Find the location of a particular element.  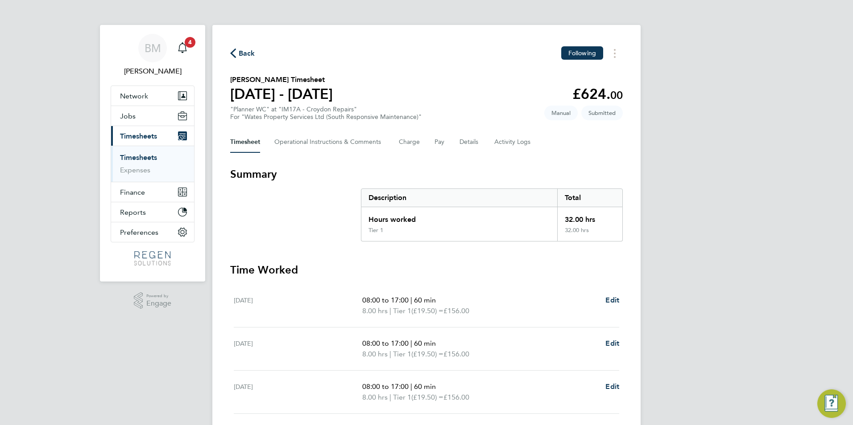

button: Operational Instructions & Comments is located at coordinates (329, 142).